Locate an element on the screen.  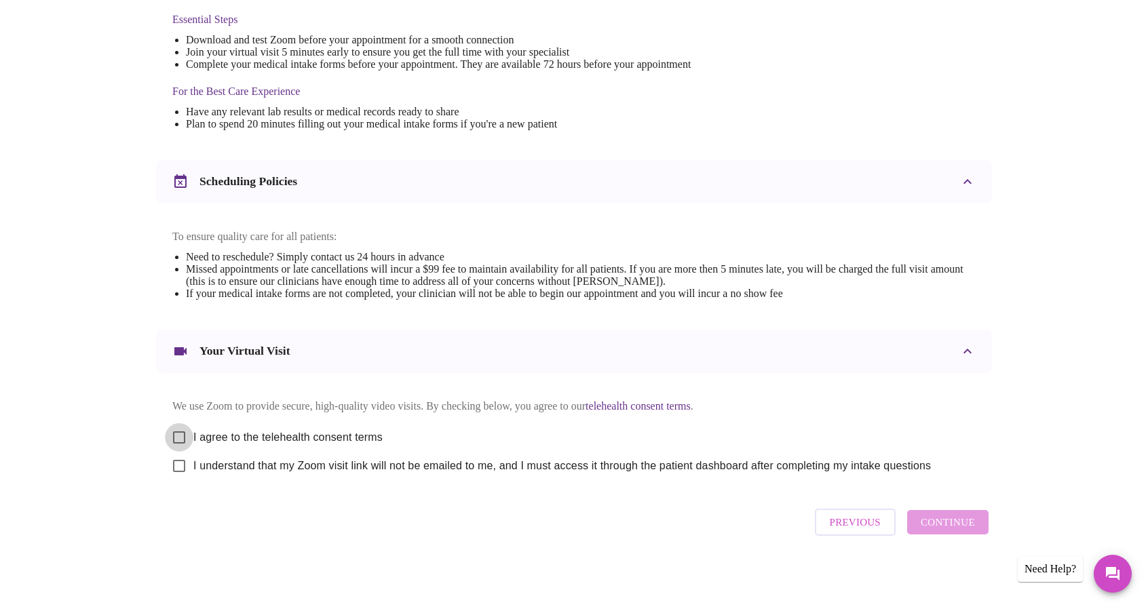
li: Need to reschedule? Simply contact us 24 hours in advance is located at coordinates (581, 257).